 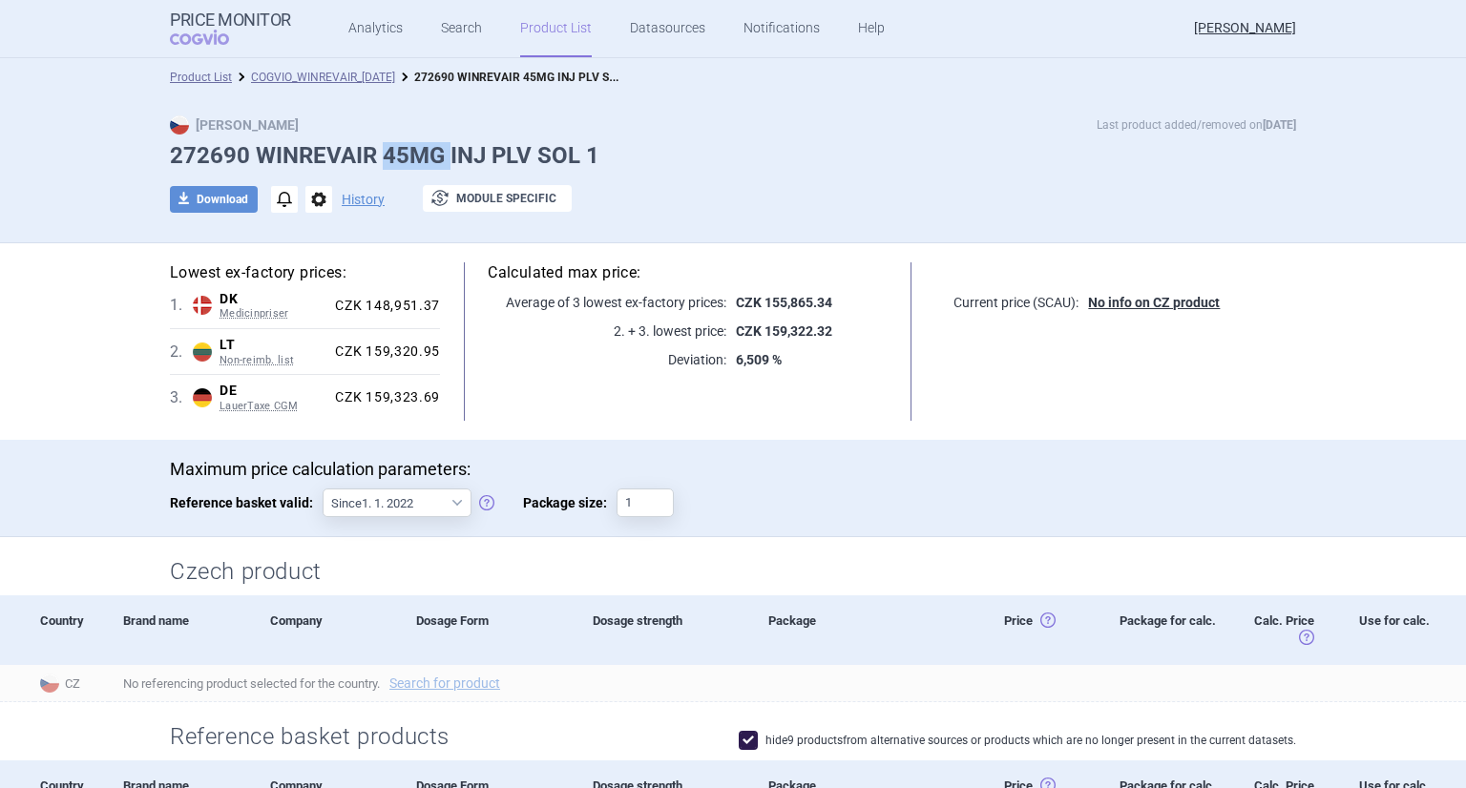 What do you see at coordinates (607, 303) in the screenshot?
I see `p: Average of 3 lowest ex-factory prices:` at bounding box center [607, 303].